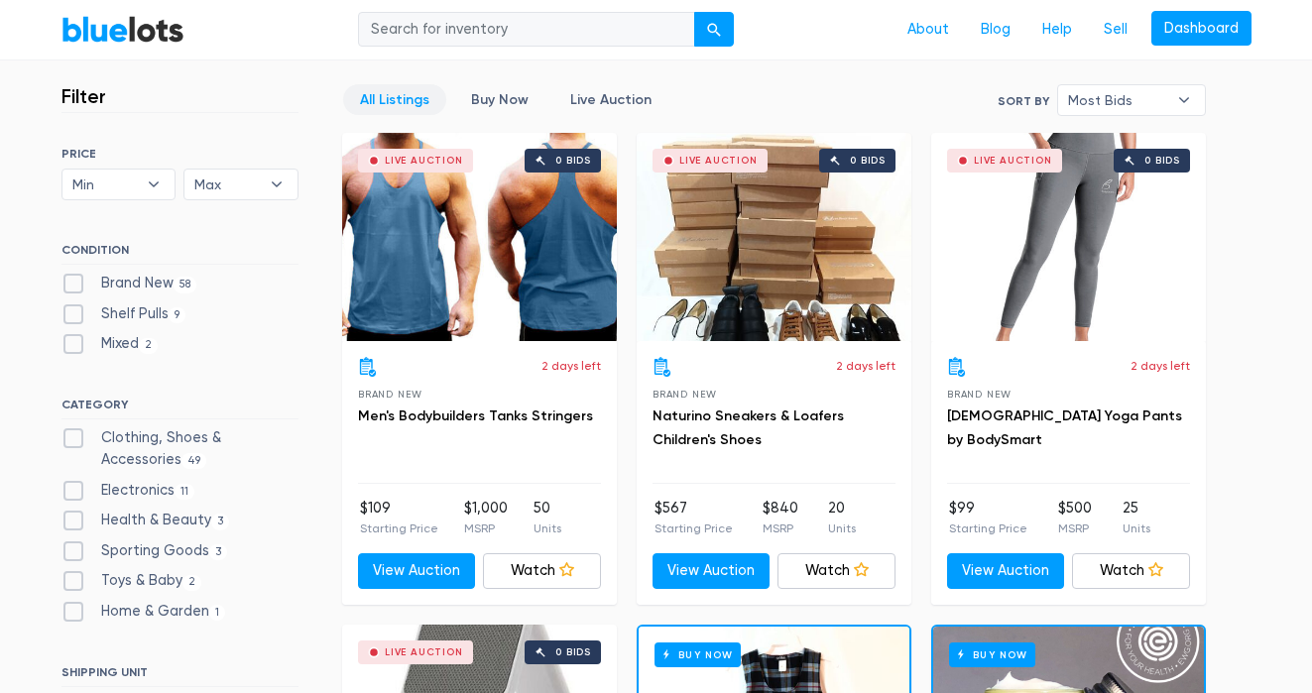 This screenshot has height=693, width=1312. I want to click on span: 49, so click(194, 461).